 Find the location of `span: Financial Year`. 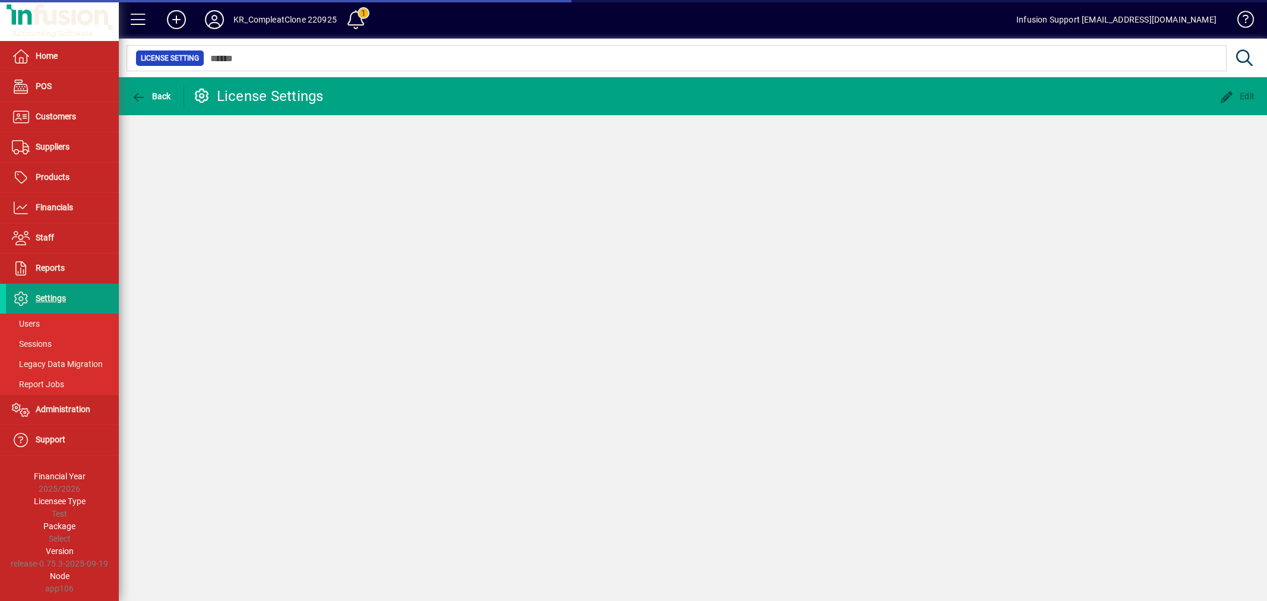

span: Financial Year is located at coordinates (59, 476).